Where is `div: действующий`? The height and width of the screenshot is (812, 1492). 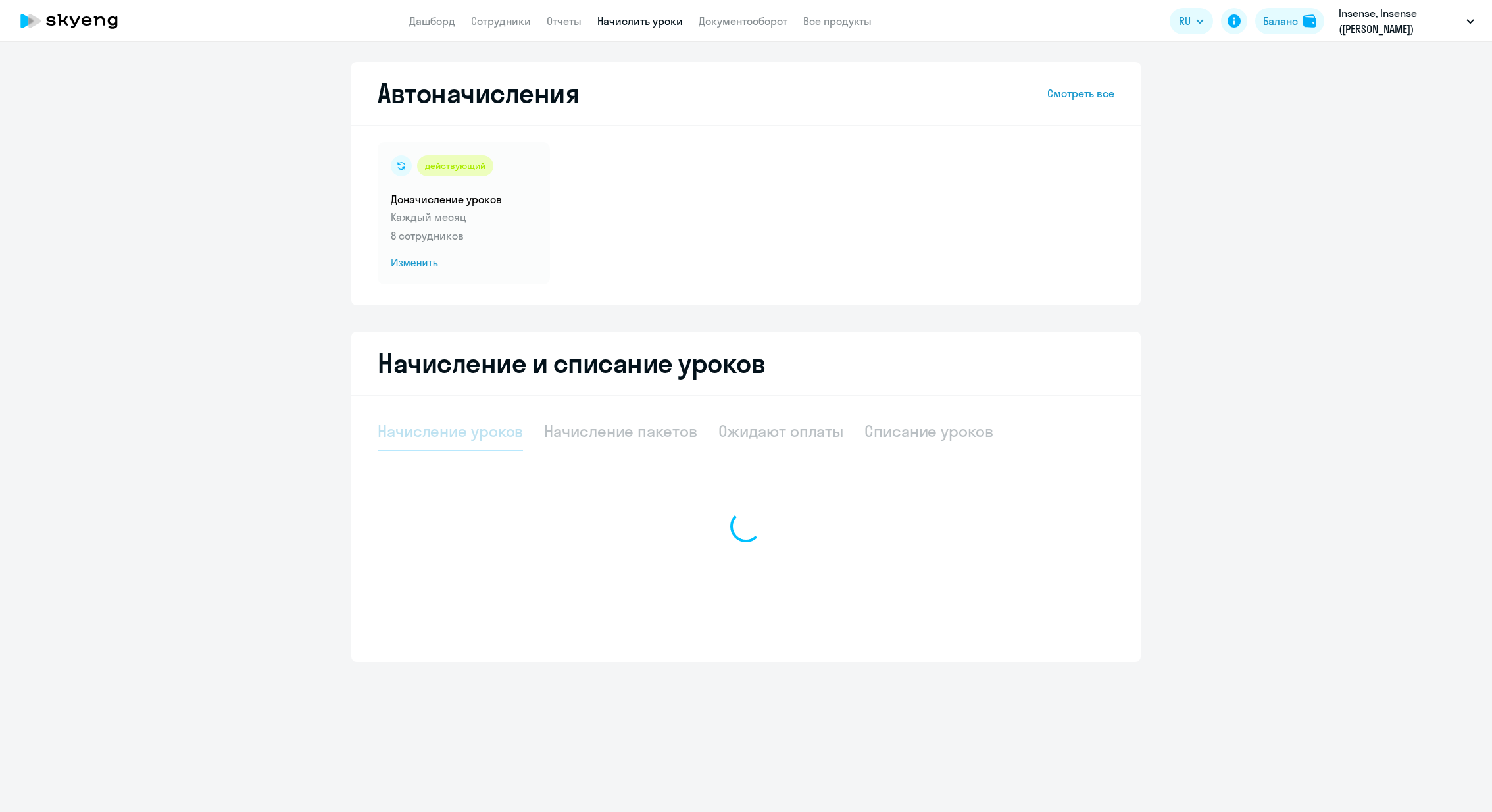
div: действующий is located at coordinates (455, 166).